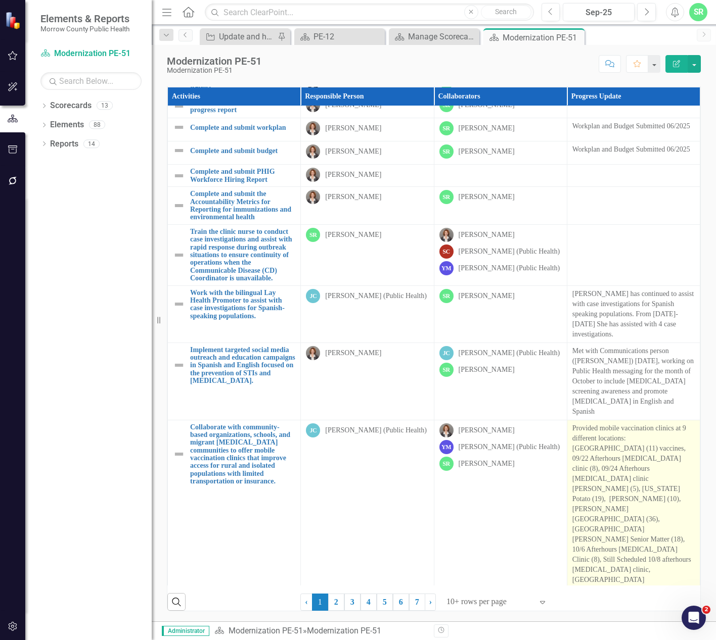 The height and width of the screenshot is (640, 716). Describe the element at coordinates (91, 144) in the screenshot. I see `div: 14` at that location.